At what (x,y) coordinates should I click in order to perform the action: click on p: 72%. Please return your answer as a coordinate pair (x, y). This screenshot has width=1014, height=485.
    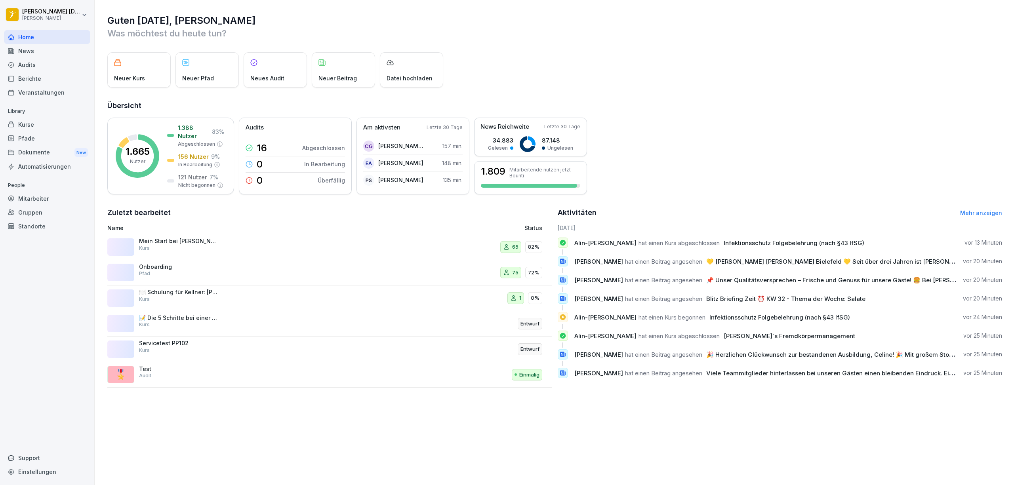
    Looking at the image, I should click on (534, 273).